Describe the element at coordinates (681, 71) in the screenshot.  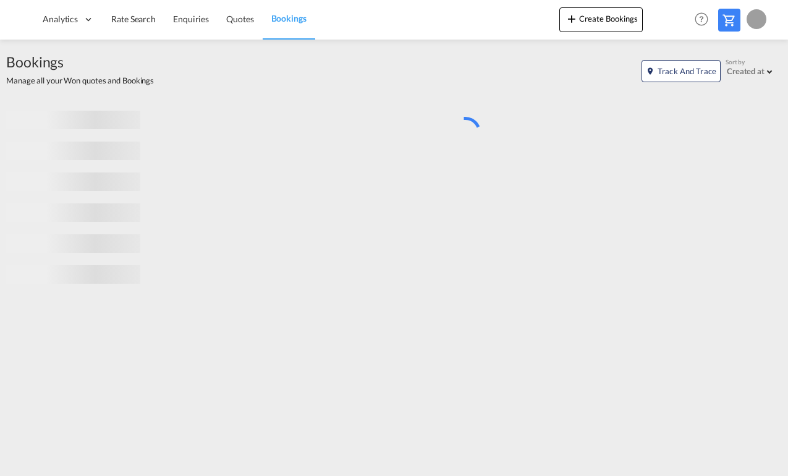
I see `button: icon-map-markerTrack and Trace` at that location.